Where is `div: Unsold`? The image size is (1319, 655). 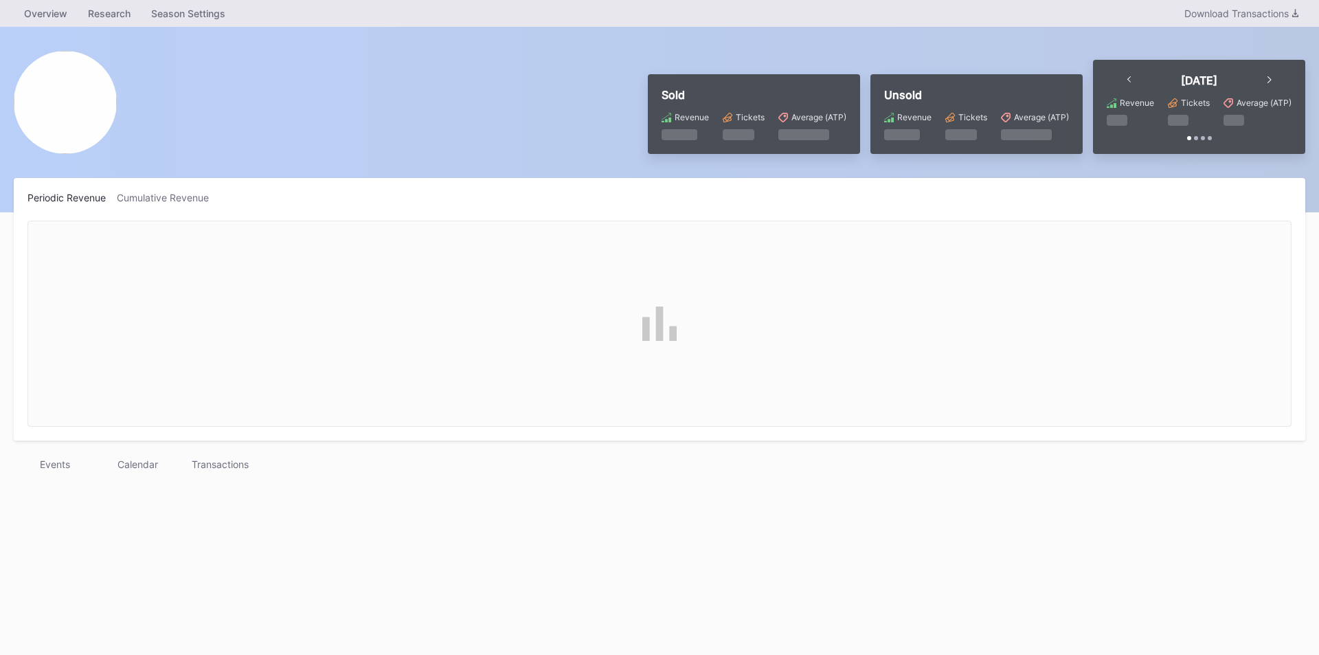 div: Unsold is located at coordinates (976, 95).